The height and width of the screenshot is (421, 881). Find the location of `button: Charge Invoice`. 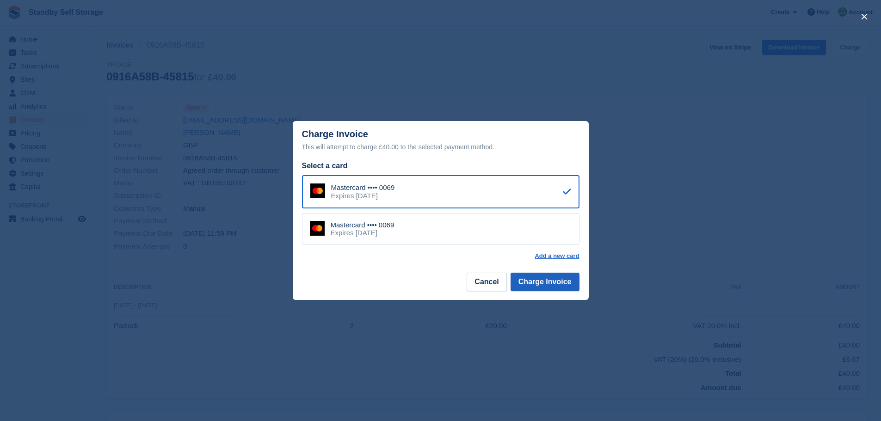

button: Charge Invoice is located at coordinates (545, 282).